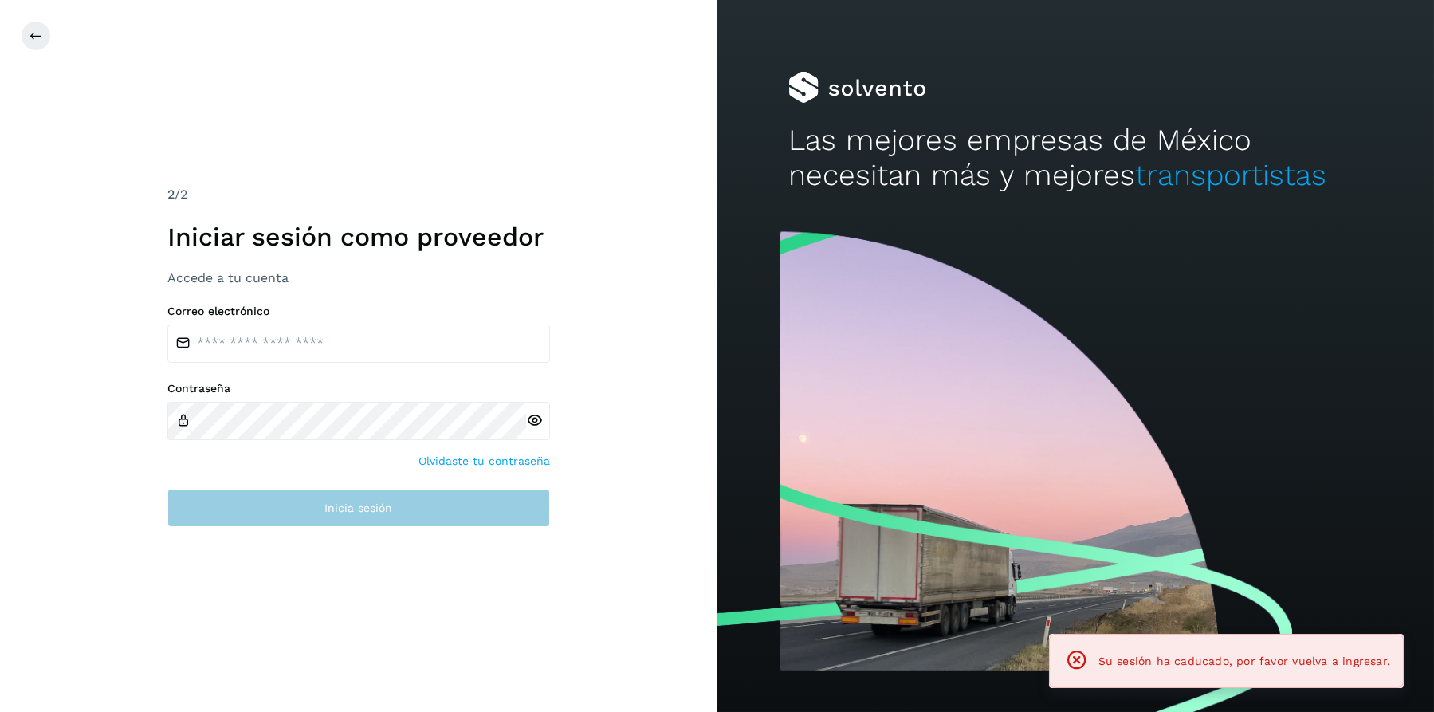  Describe the element at coordinates (359, 237) in the screenshot. I see `h1: Iniciar sesión como proveedor` at that location.